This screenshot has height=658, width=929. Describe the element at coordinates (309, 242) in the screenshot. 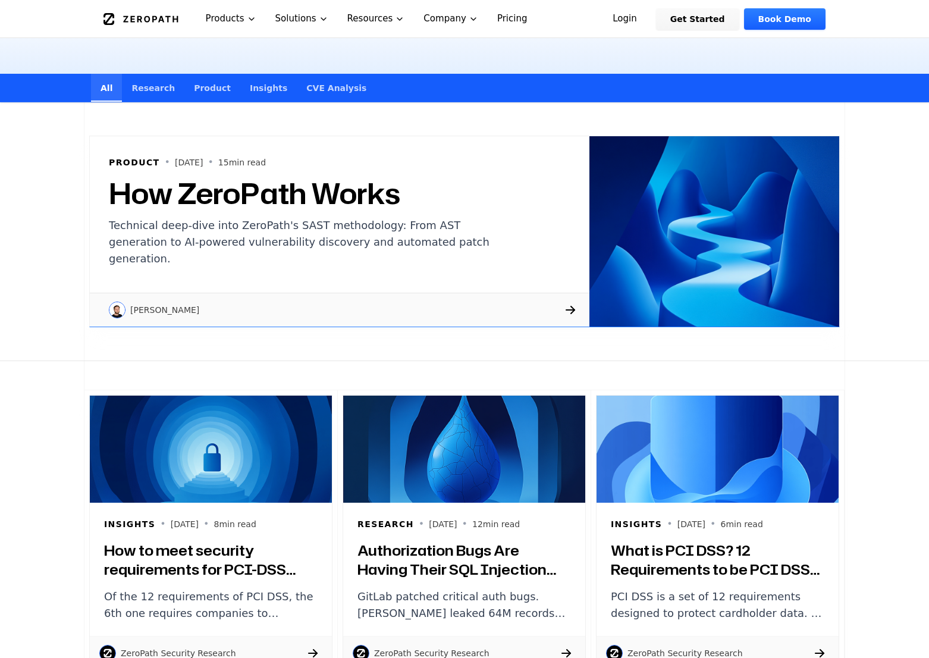

I see `p: Technical deep-dive into ZeroPath's SAST methodology: From AST generation to AI-powered vulnerabi...` at that location.